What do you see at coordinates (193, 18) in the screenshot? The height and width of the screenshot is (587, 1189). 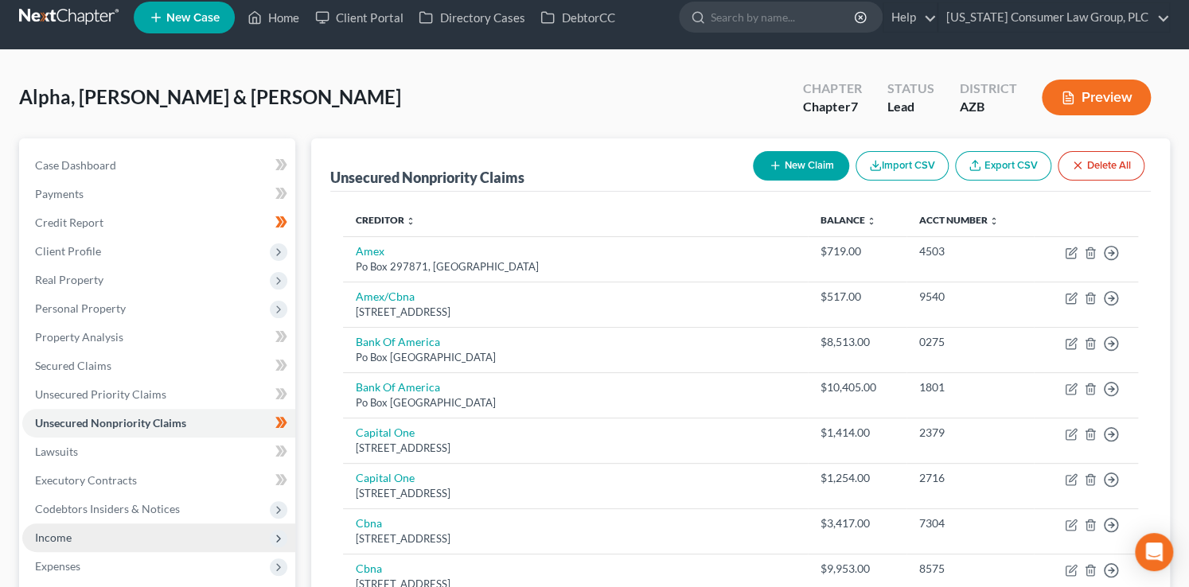 I see `span: New Case` at bounding box center [193, 18].